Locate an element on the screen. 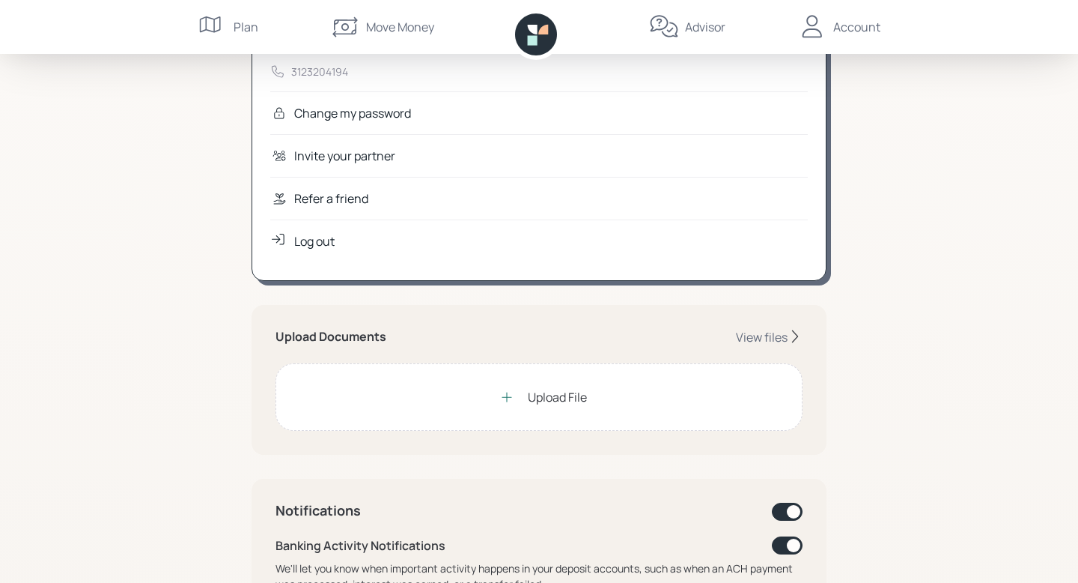 The width and height of the screenshot is (1078, 583). div: Plan is located at coordinates (246, 27).